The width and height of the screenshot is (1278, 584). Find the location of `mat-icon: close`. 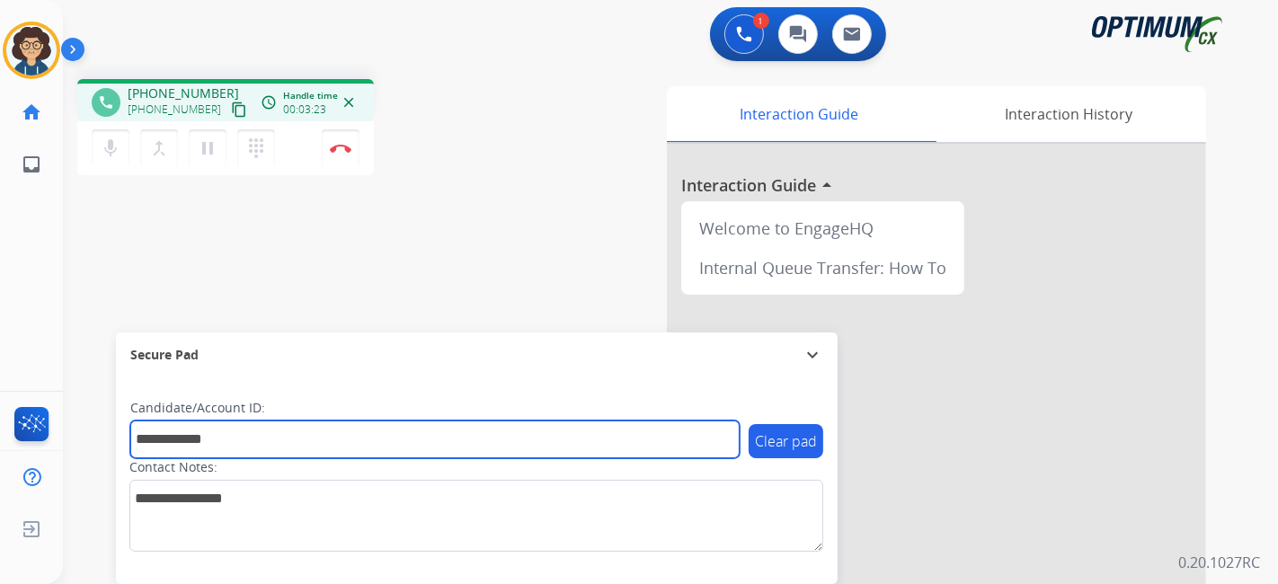

mat-icon: close is located at coordinates (349, 102).